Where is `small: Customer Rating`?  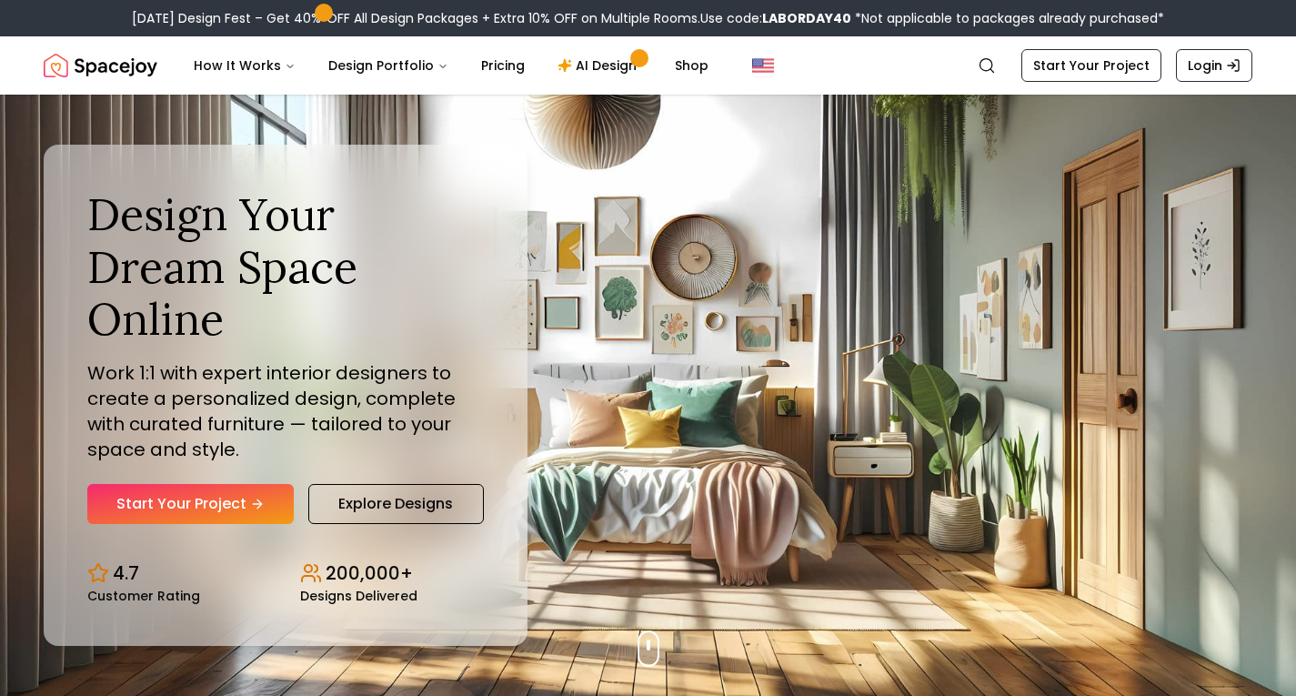
small: Customer Rating is located at coordinates (144, 596).